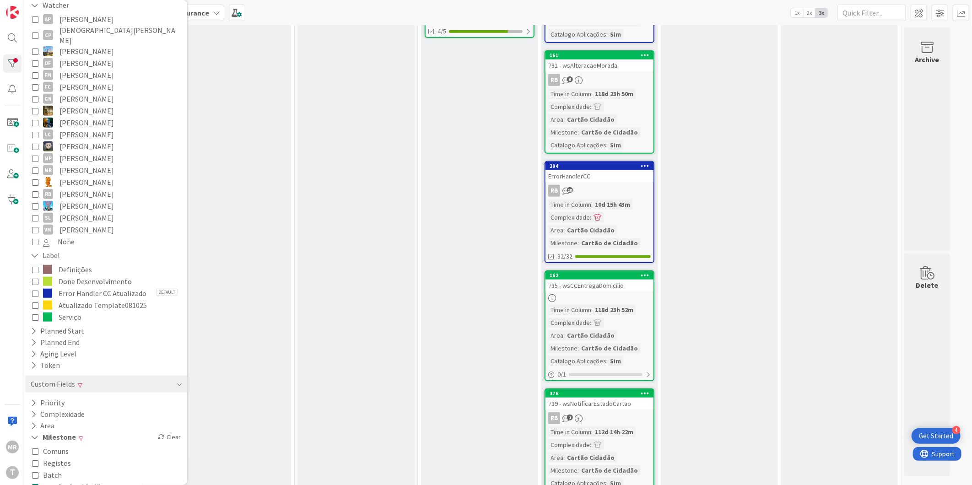 The image size is (972, 485). I want to click on span: Default, so click(167, 292).